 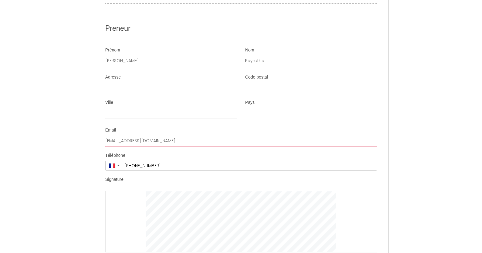 I want to click on label: Code postal, so click(x=256, y=77).